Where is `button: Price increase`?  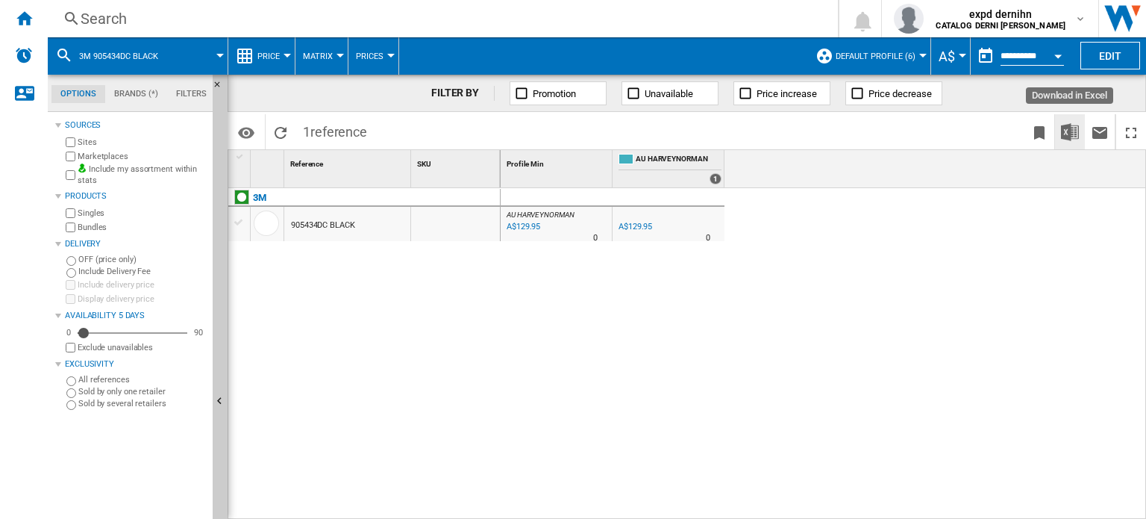 button: Price increase is located at coordinates (782, 93).